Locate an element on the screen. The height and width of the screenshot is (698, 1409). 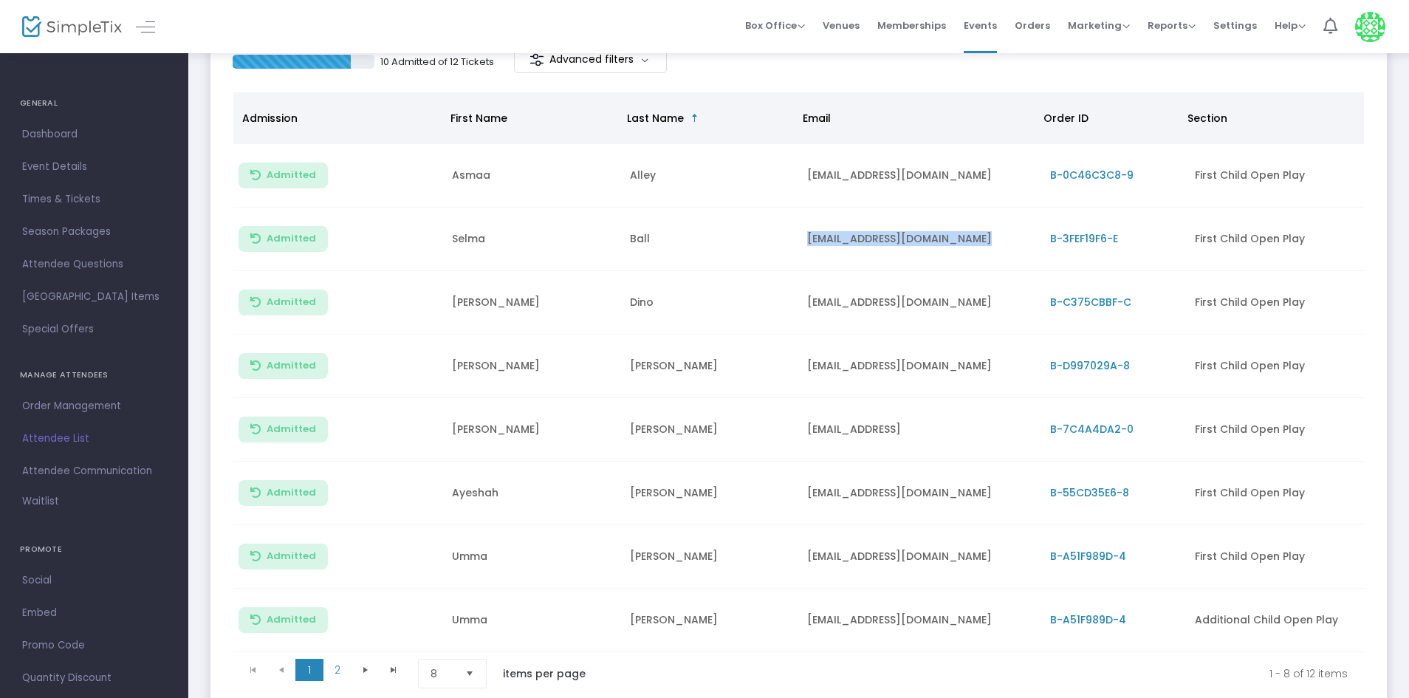
span: Last Name is located at coordinates (655, 118).